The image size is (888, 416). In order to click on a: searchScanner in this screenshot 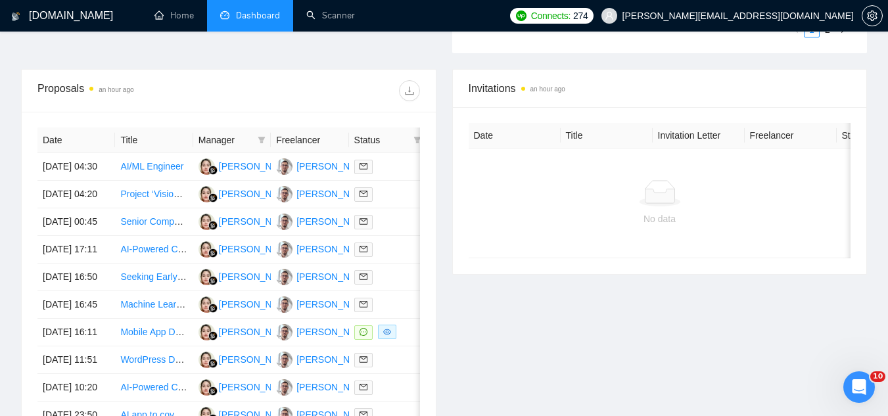, I will do `click(331, 15)`.